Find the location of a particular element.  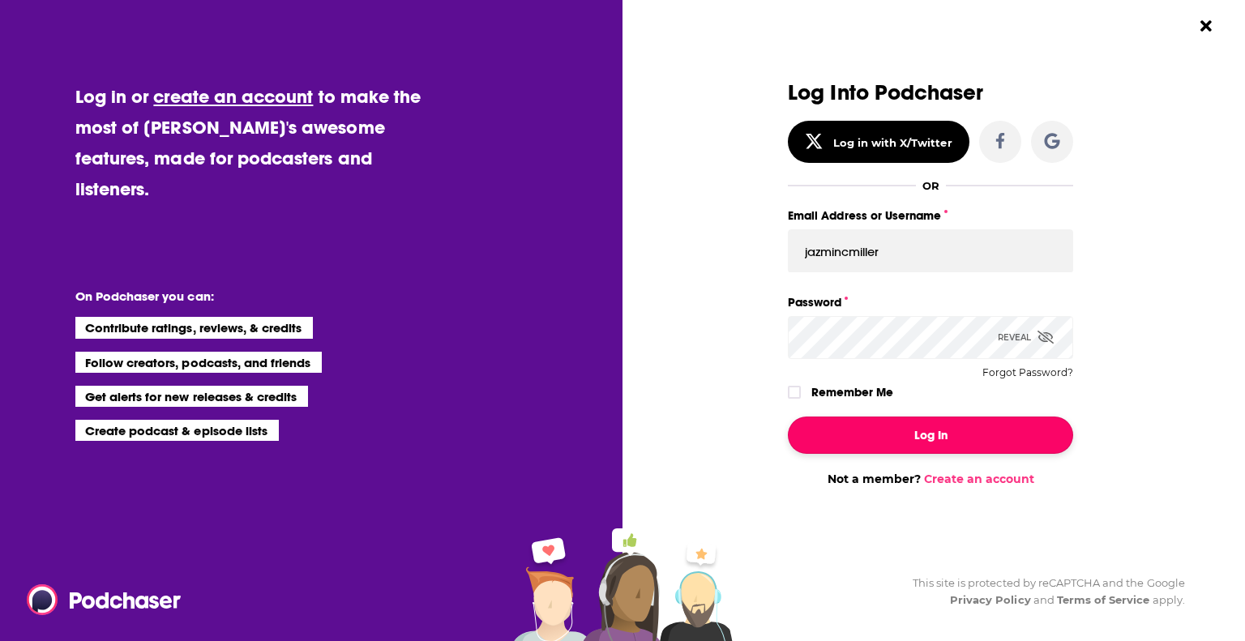

img: Podchaser - Follow, Share and Rate Podcasts is located at coordinates (105, 600).